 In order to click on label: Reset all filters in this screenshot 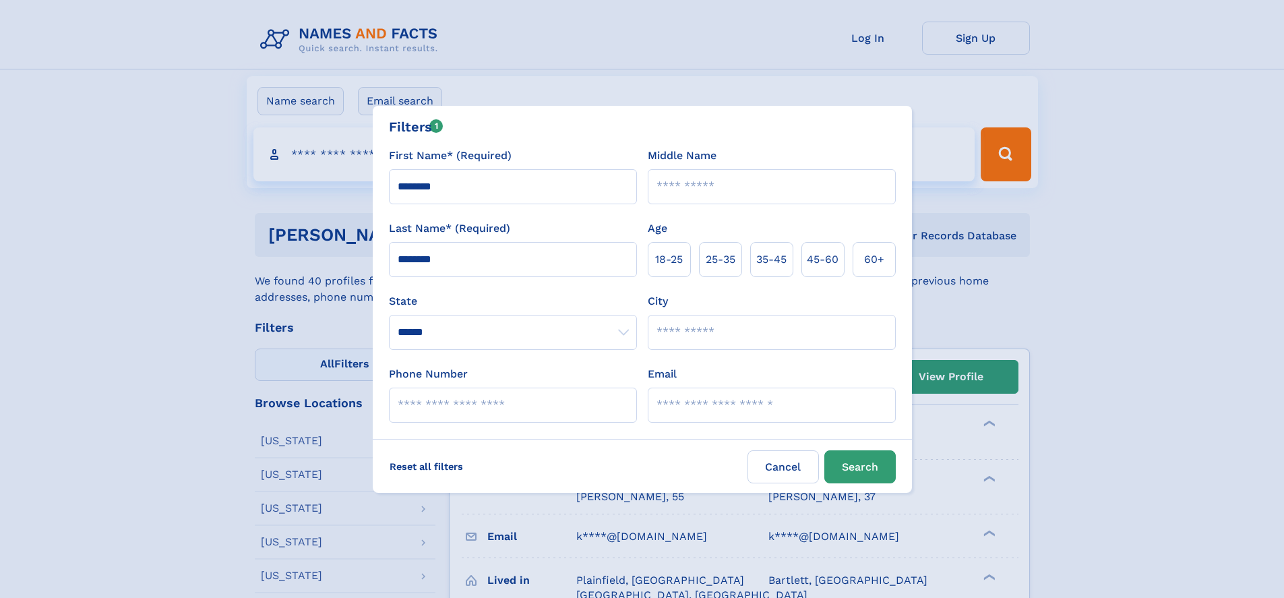, I will do `click(426, 467)`.